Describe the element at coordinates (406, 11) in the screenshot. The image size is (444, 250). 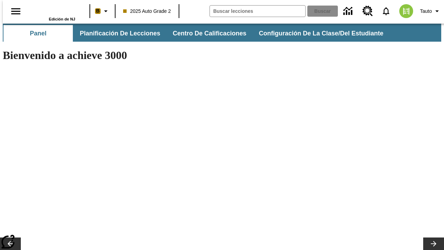
I see `img: avatar image` at that location.